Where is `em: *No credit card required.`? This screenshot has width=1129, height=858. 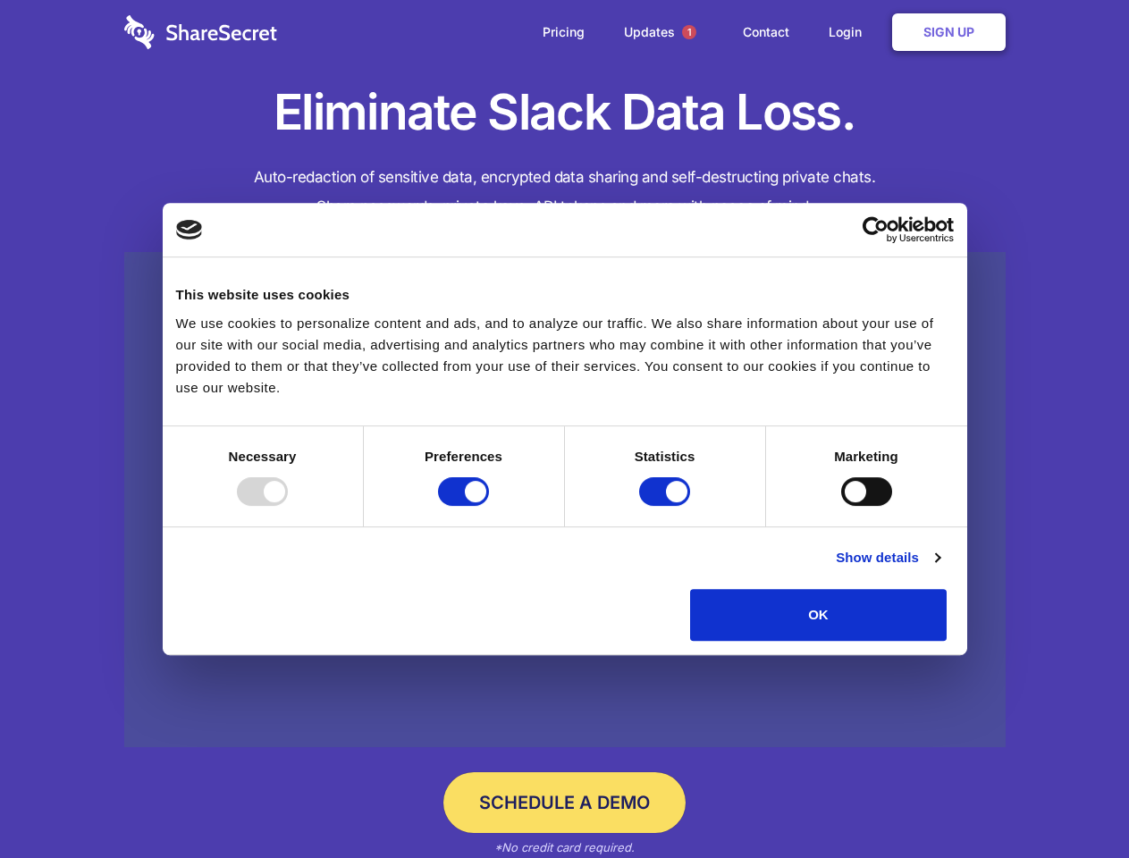 em: *No credit card required. is located at coordinates (564, 847).